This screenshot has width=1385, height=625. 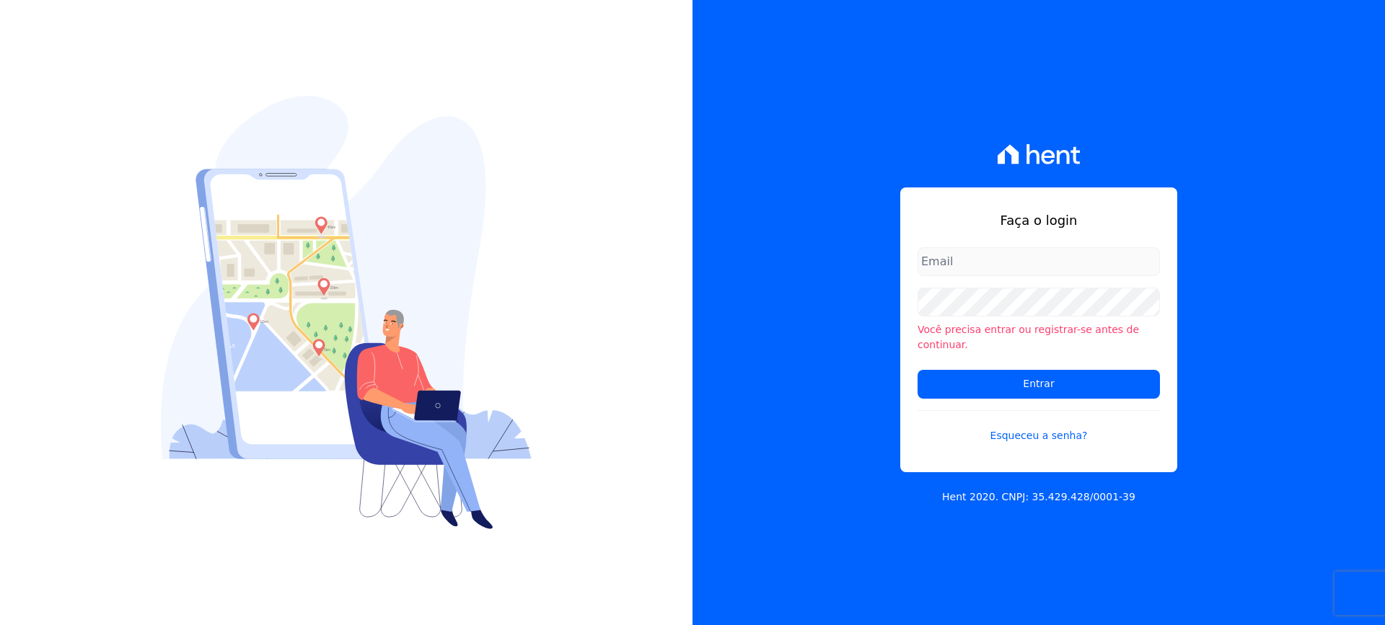 What do you see at coordinates (1038, 262) in the screenshot?
I see `input: Email` at bounding box center [1038, 262].